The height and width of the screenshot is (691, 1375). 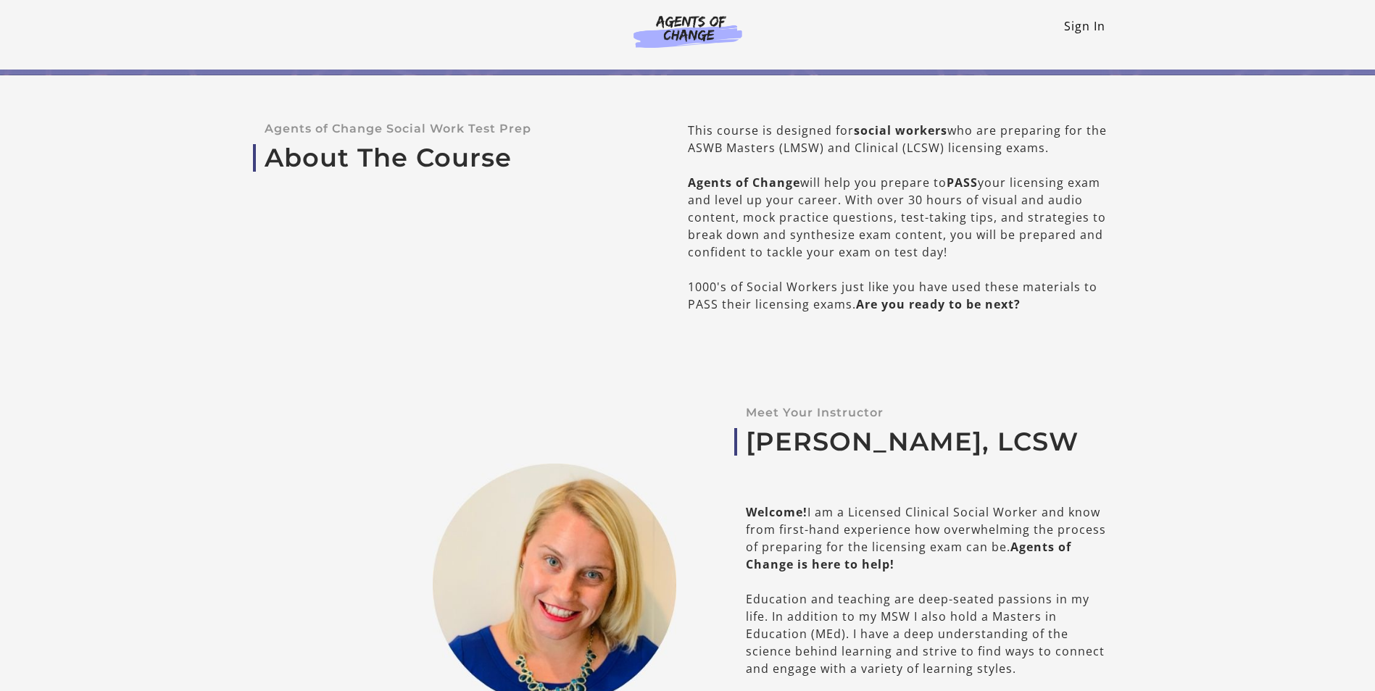 What do you see at coordinates (928, 412) in the screenshot?
I see `p: Meet Your Instructor` at bounding box center [928, 412].